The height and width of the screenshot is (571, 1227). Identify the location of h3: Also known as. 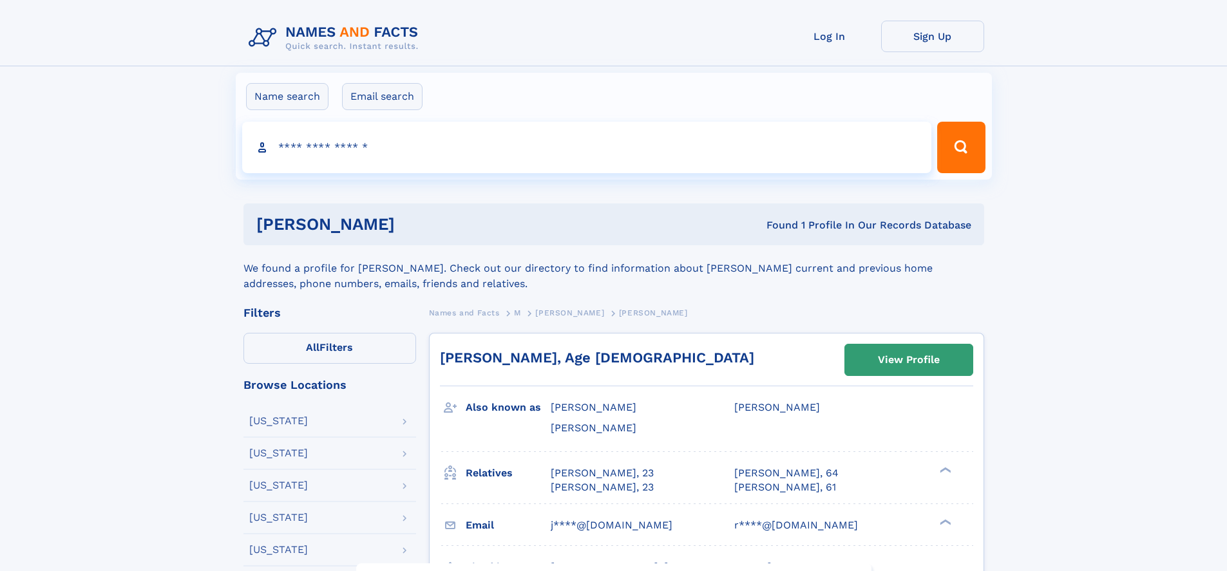
(508, 408).